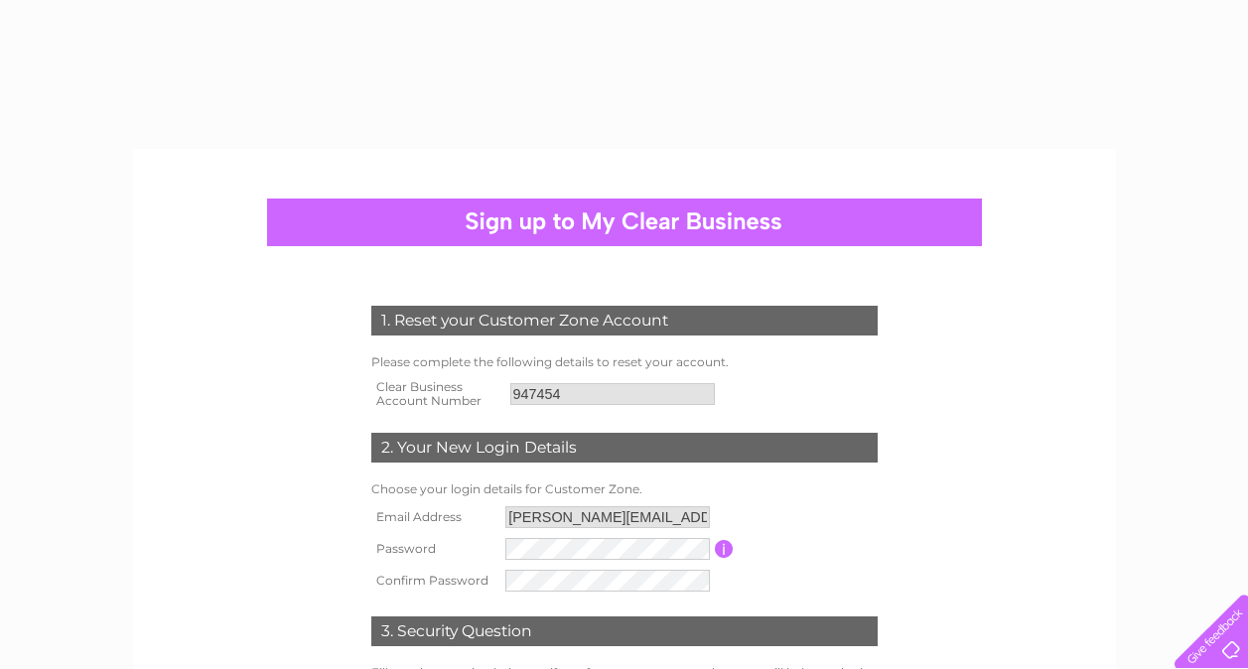 This screenshot has width=1248, height=669. I want to click on th: Clear Business Account Number, so click(436, 394).